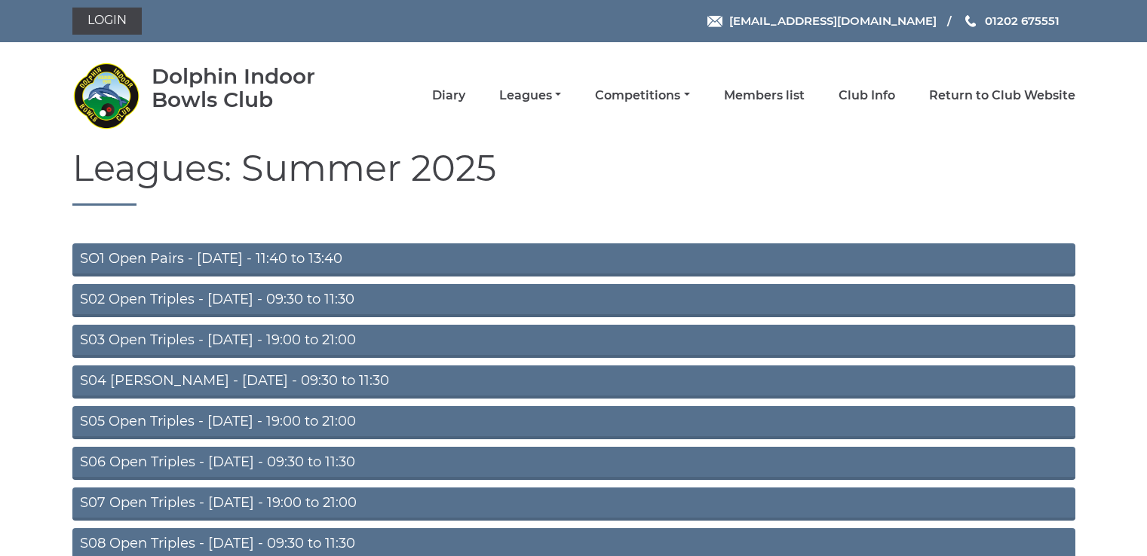 Image resolution: width=1147 pixels, height=556 pixels. What do you see at coordinates (449, 96) in the screenshot?
I see `a: Diary` at bounding box center [449, 96].